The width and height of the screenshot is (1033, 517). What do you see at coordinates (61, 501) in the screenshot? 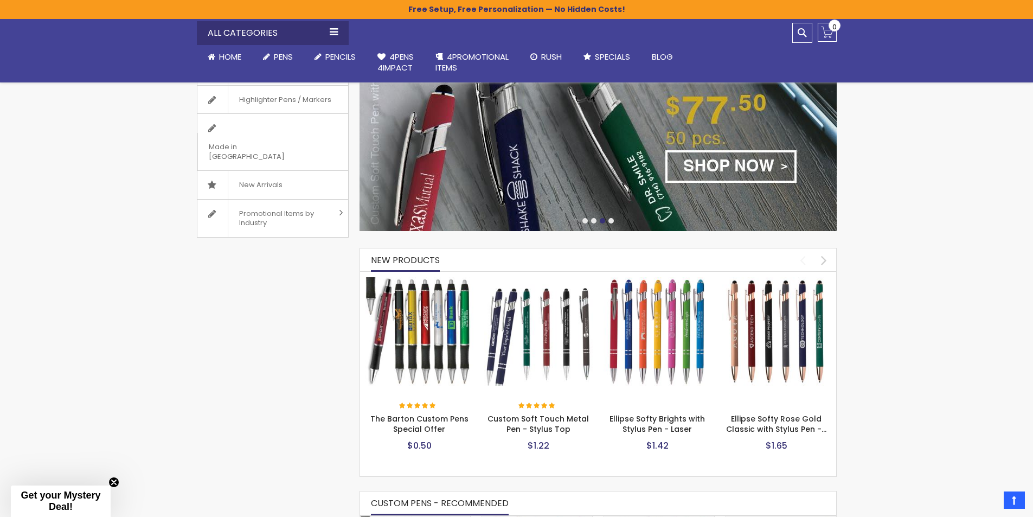
I see `div: Get your Mystery Deal!Close teaser` at bounding box center [61, 501].